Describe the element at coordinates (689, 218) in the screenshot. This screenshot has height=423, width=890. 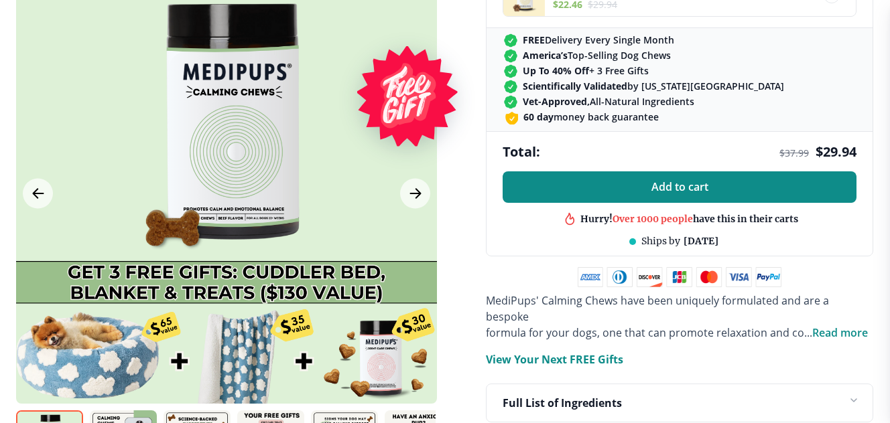
I see `div: Hurry! have this in their carts` at that location.